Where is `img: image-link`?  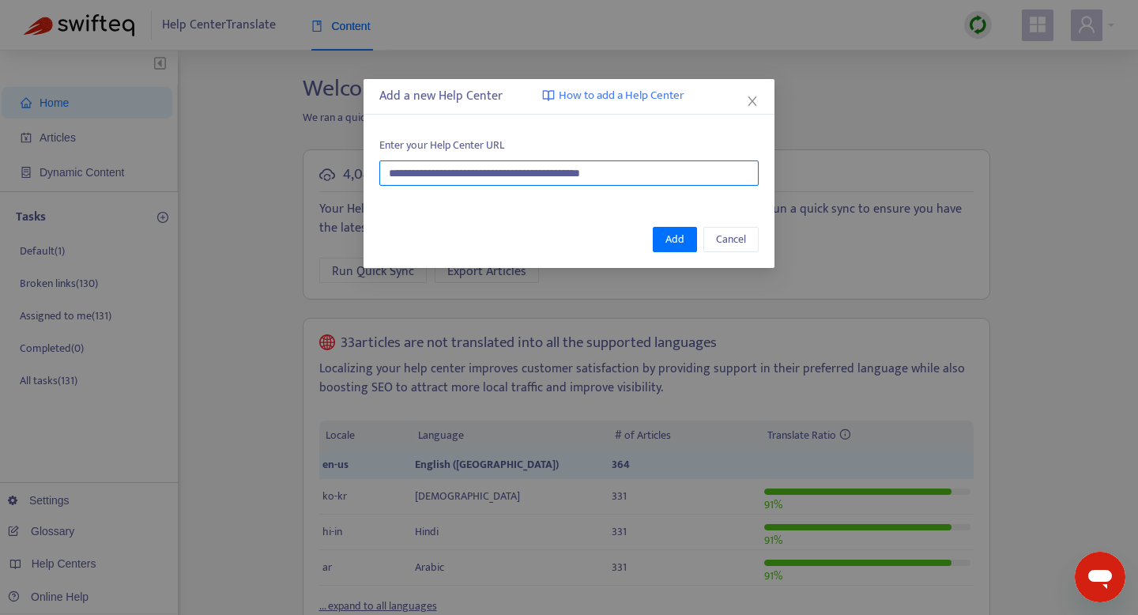
img: image-link is located at coordinates (549, 96).